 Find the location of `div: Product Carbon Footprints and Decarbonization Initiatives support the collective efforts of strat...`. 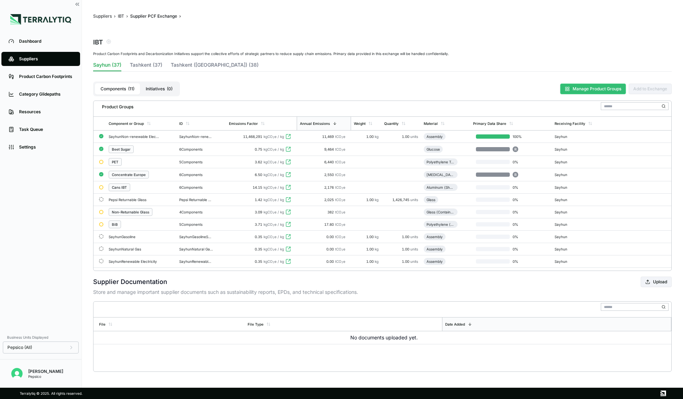

div: Product Carbon Footprints and Decarbonization Initiatives support the collective efforts of strat... is located at coordinates (383, 54).